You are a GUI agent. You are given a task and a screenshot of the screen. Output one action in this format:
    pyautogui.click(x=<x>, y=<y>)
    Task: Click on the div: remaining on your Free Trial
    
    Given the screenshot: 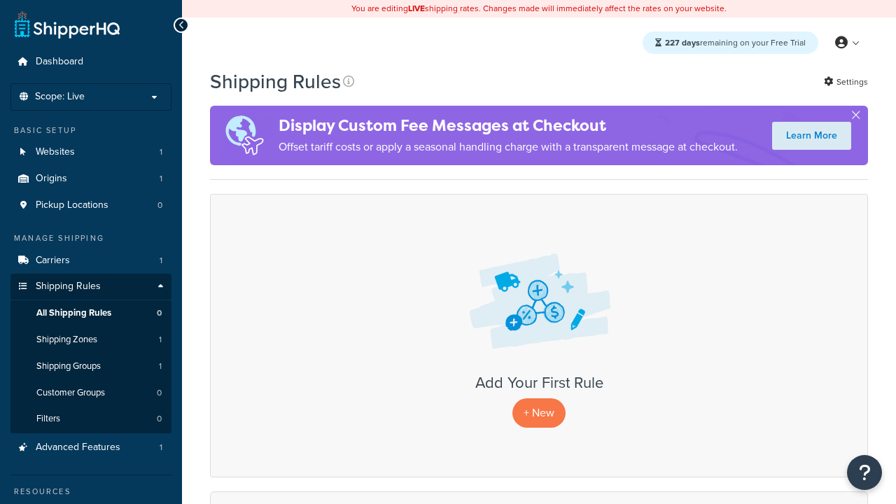 What is the action you would take?
    pyautogui.click(x=730, y=43)
    